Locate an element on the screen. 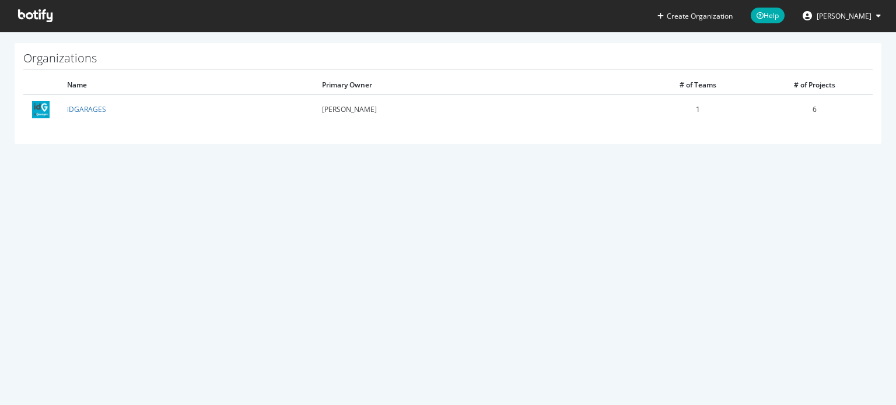 The image size is (896, 405). td: 1 is located at coordinates (697, 109).